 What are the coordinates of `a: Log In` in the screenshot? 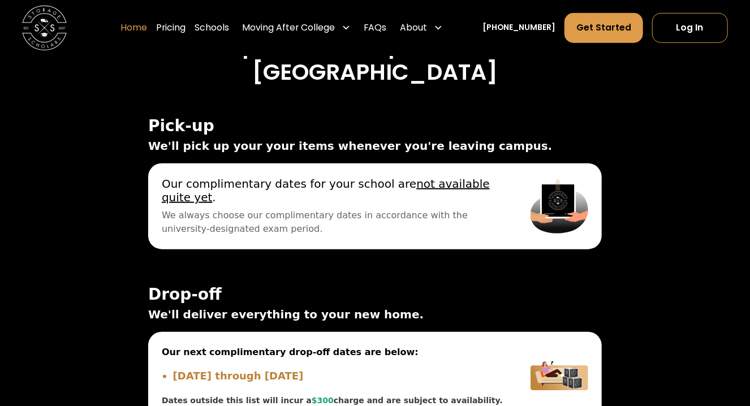 It's located at (690, 28).